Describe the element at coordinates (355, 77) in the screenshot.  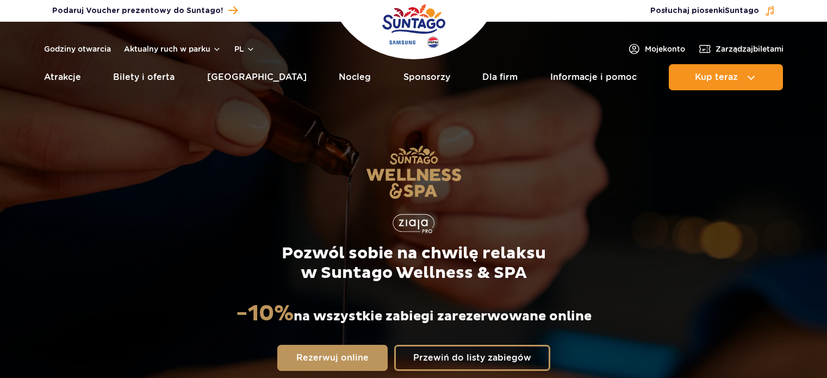
I see `a: Nocleg` at that location.